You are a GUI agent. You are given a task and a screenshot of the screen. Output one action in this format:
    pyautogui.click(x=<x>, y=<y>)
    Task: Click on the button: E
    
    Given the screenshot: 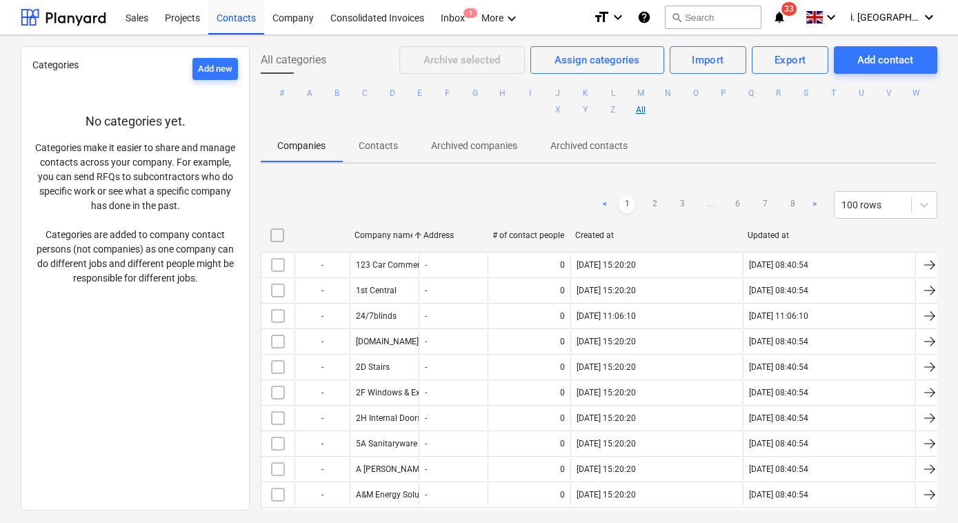 What is the action you would take?
    pyautogui.click(x=420, y=93)
    